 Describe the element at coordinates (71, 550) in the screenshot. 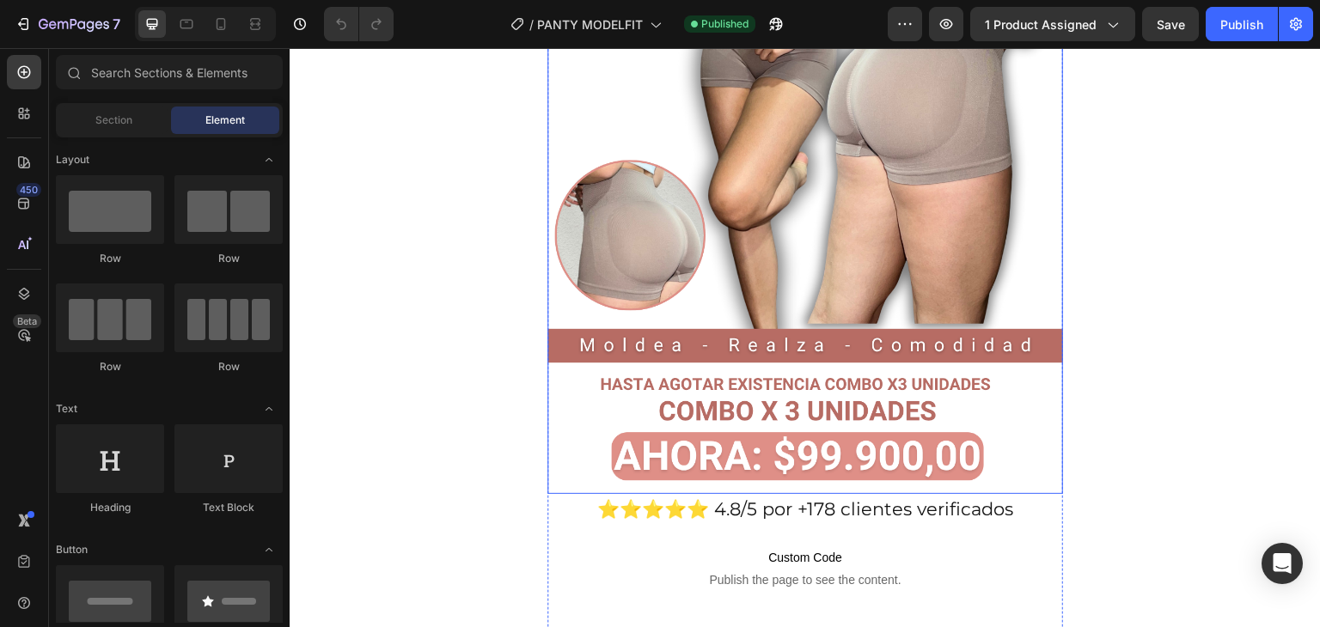

I see `span: Button` at that location.